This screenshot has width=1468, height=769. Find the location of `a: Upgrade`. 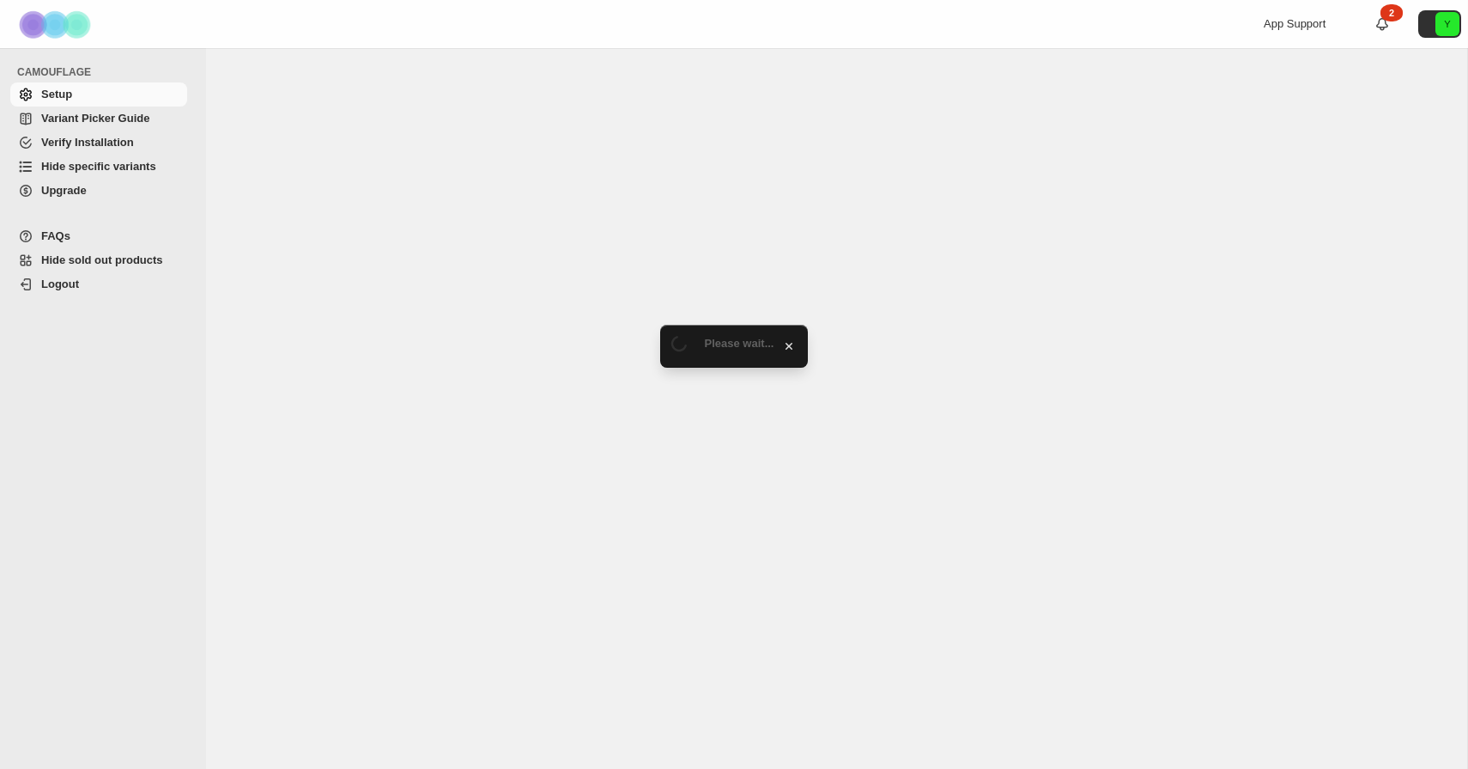

a: Upgrade is located at coordinates (99, 191).